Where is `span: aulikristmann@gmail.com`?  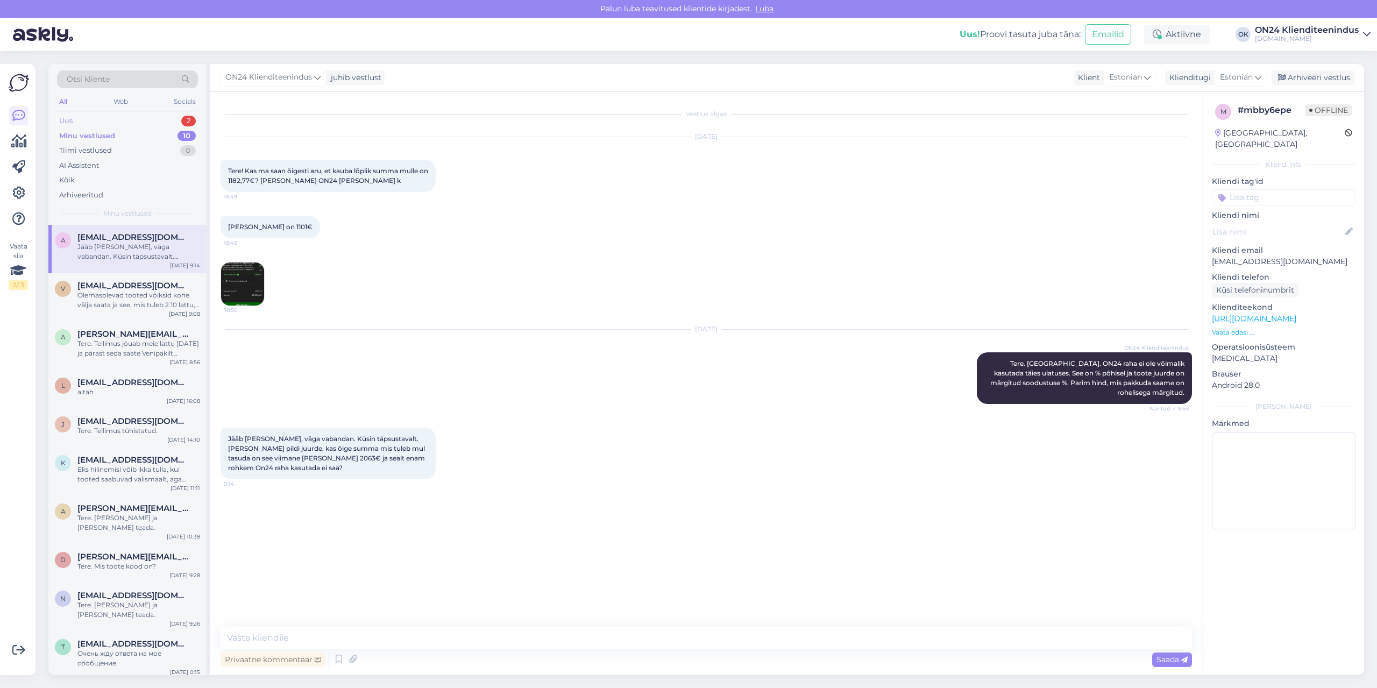
span: aulikristmann@gmail.com is located at coordinates (133, 237).